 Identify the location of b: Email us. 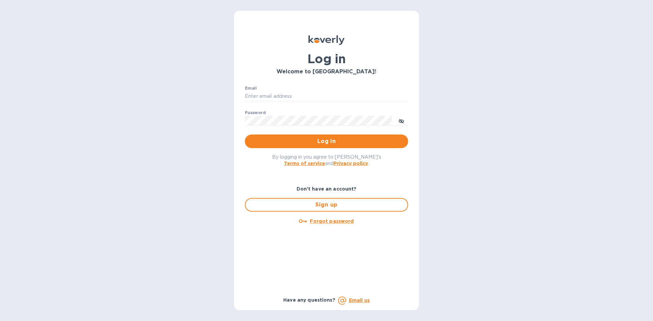
(359, 301).